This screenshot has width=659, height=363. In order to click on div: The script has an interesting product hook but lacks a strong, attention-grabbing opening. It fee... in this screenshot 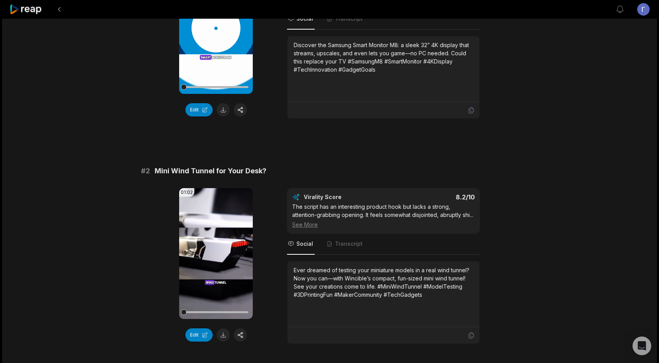, I will do `click(383, 215)`.